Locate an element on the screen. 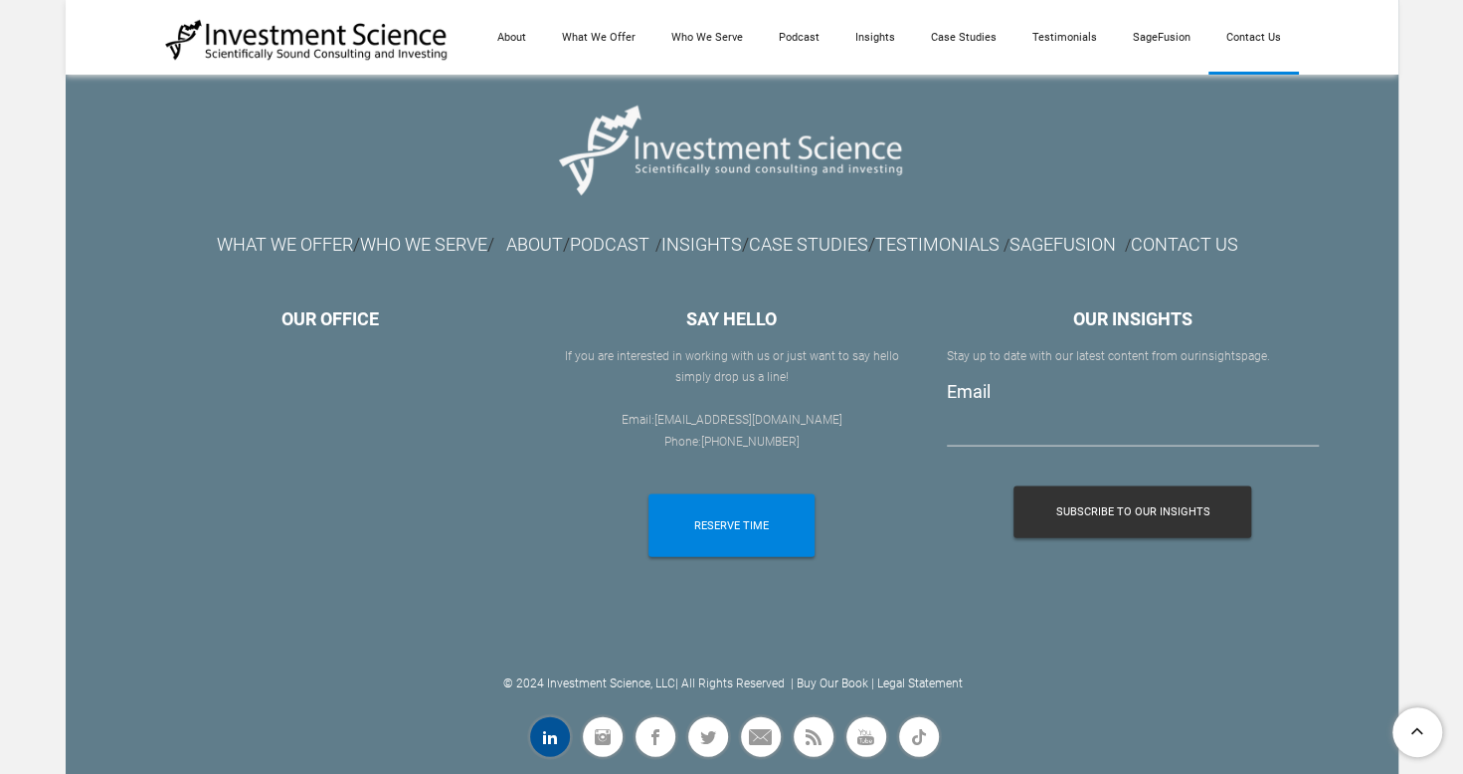  a: TESTIMONIALS is located at coordinates (937, 244).